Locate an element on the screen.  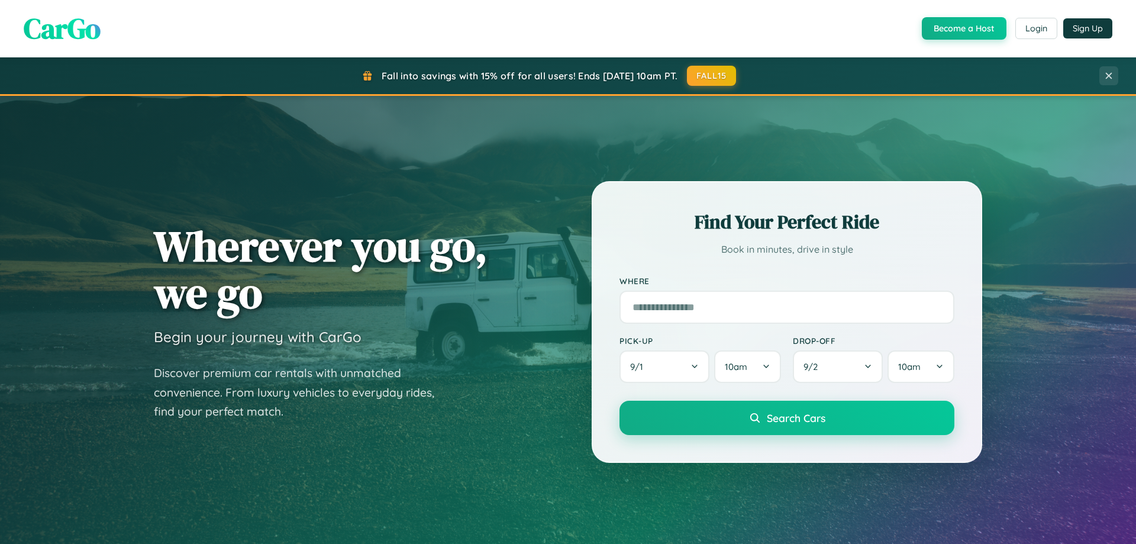
h1: Wherever you go, we go is located at coordinates (321, 269).